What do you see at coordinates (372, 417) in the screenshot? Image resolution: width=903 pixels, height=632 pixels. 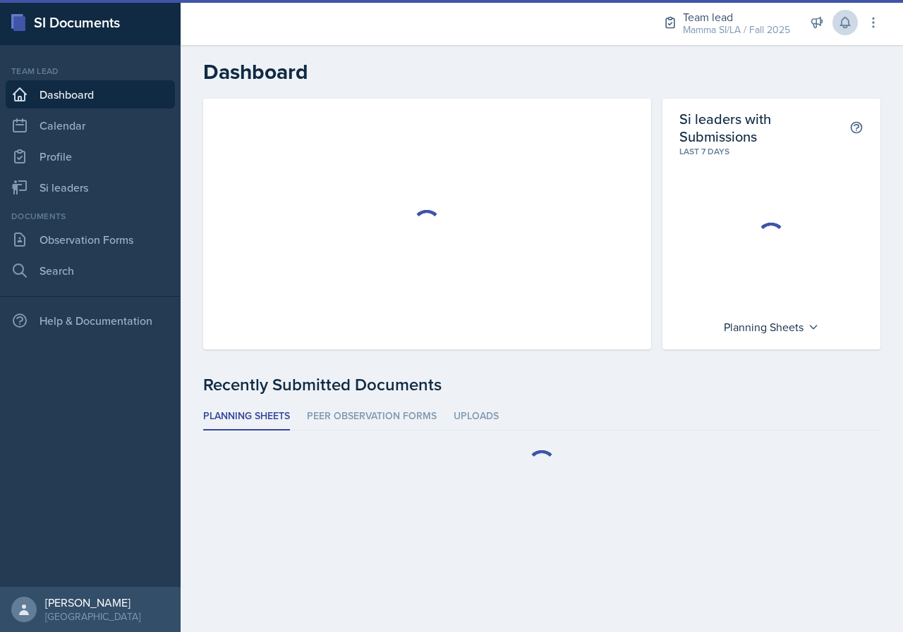 I see `li: Peer Observation Forms` at bounding box center [372, 417].